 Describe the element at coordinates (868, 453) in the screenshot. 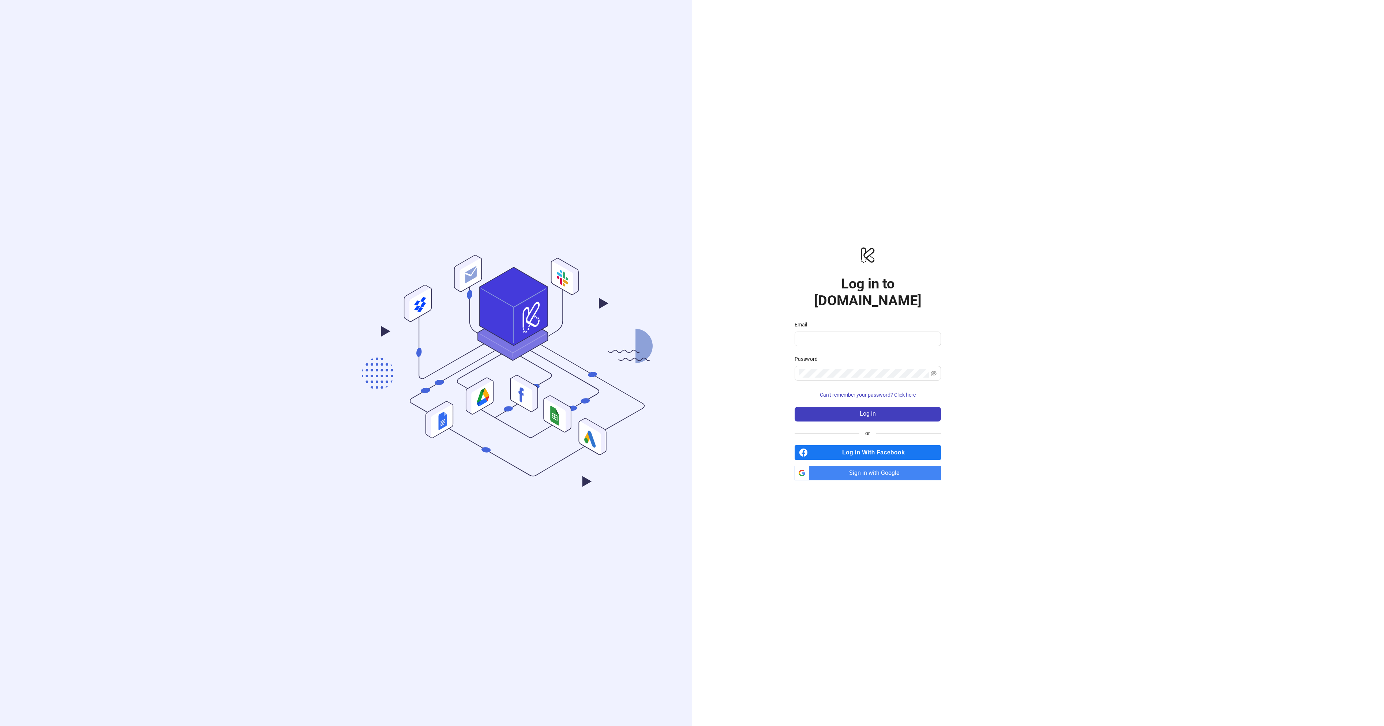

I see `a: Log in With Facebook` at that location.